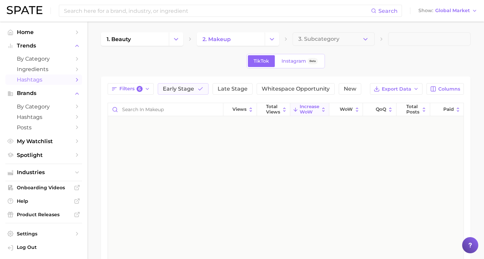 The height and width of the screenshot is (259, 484). Describe the element at coordinates (44, 93) in the screenshot. I see `span: Brands` at that location.